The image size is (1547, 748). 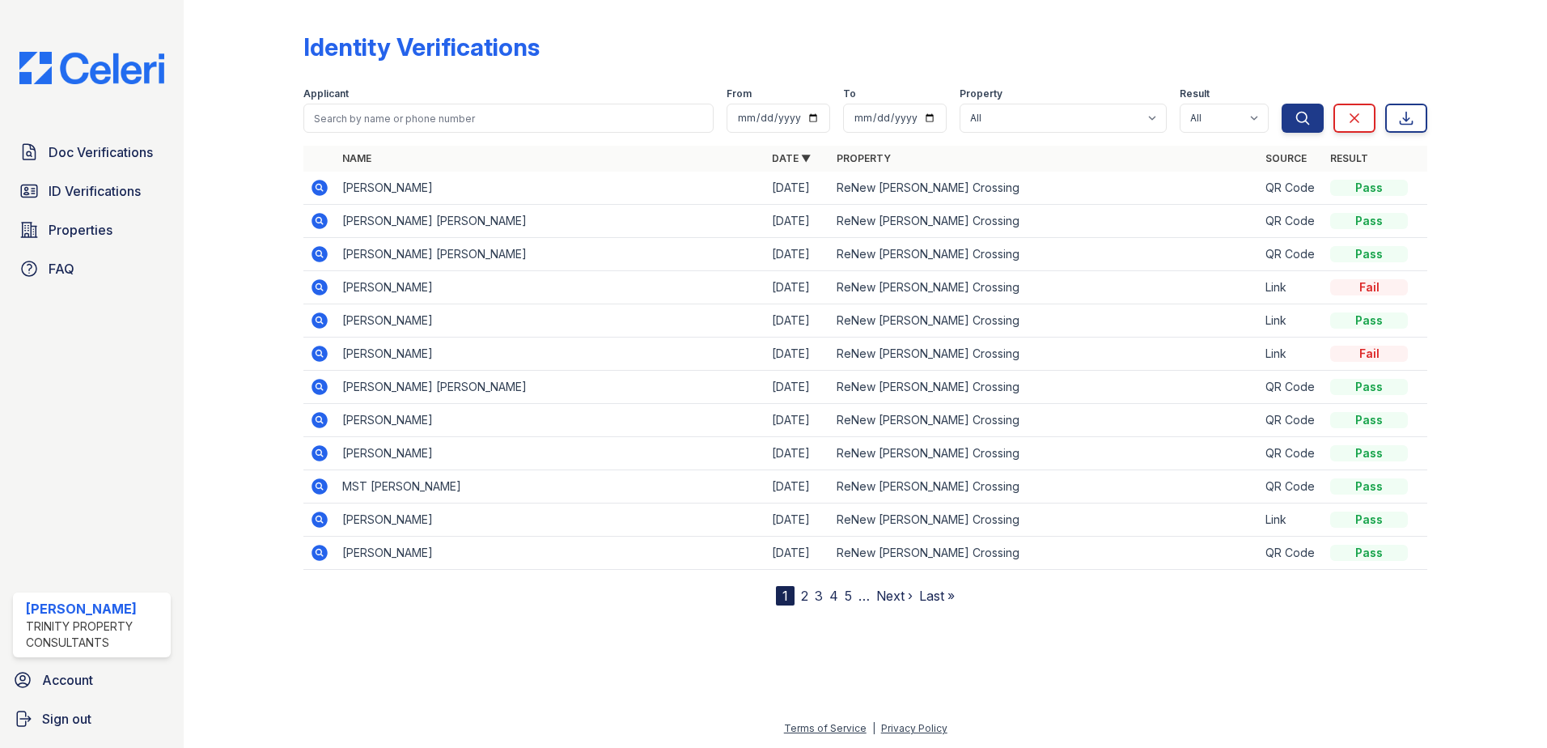 What do you see at coordinates (791, 158) in the screenshot?
I see `a: Date ▼` at bounding box center [791, 158].